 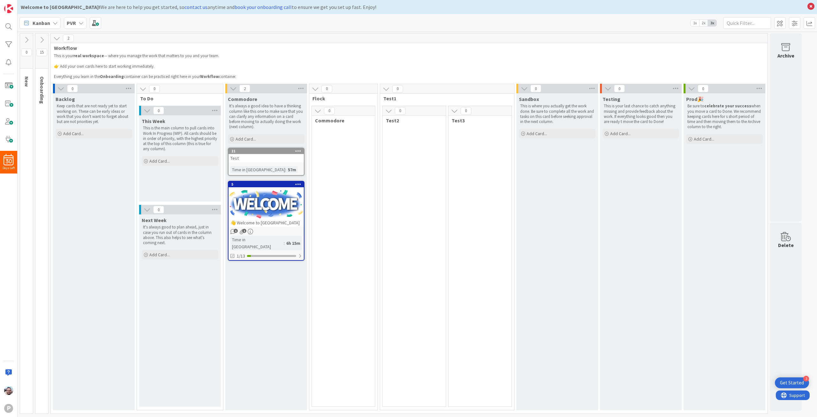 I want to click on span: 1/13, so click(x=241, y=256).